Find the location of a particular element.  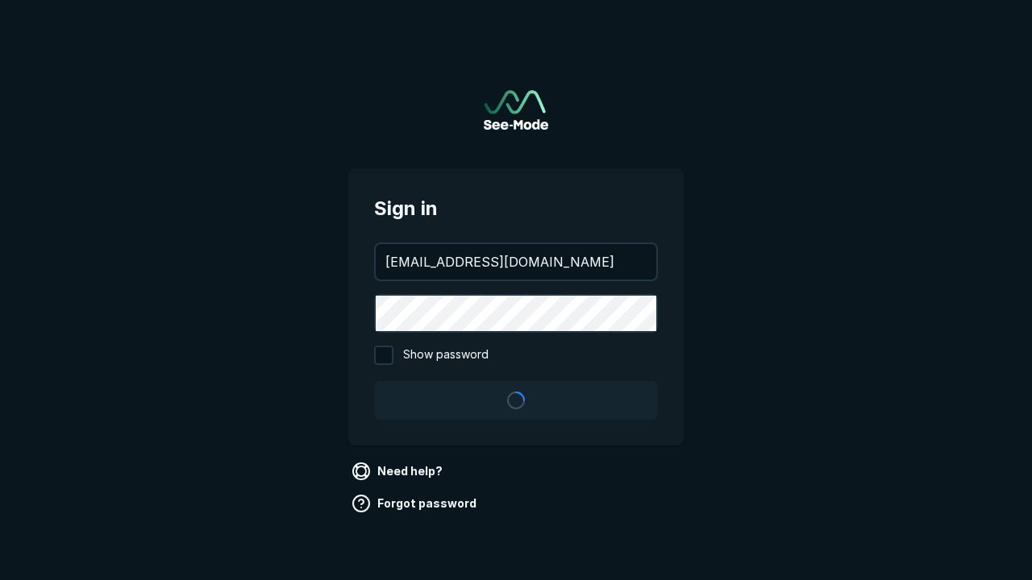

a: Go to sign in is located at coordinates (516, 110).